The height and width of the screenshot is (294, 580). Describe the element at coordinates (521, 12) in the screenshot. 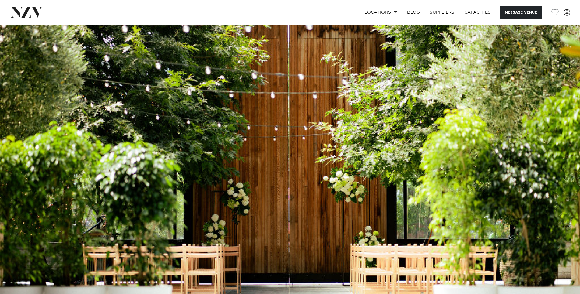

I see `button: Message Venue` at that location.